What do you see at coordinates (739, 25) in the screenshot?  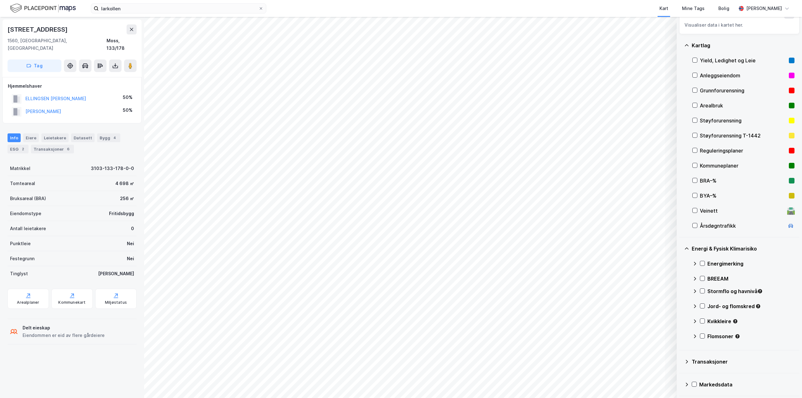 I see `div: Visualiser data i kartet her.` at bounding box center [739, 25].